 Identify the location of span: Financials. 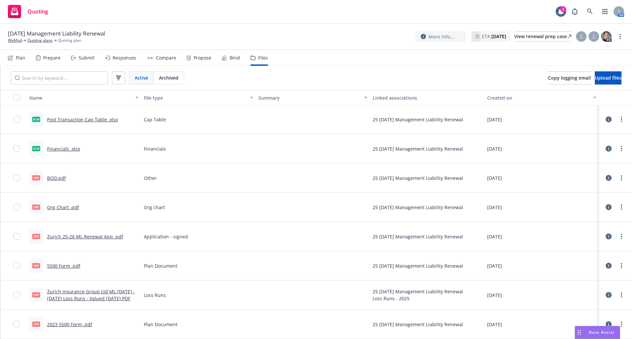
(155, 149).